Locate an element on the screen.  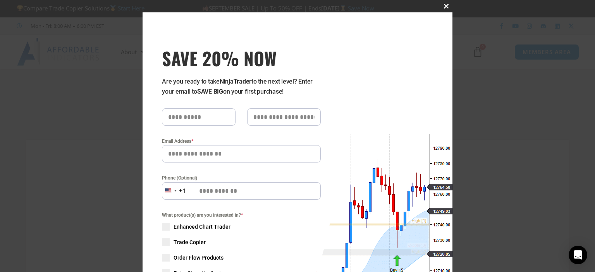
span: Trade Copier is located at coordinates (189, 242).